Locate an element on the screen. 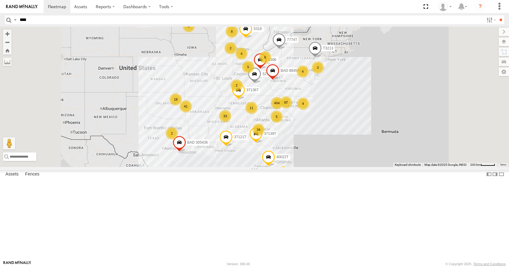  label: Search Filter Options is located at coordinates (490, 20).